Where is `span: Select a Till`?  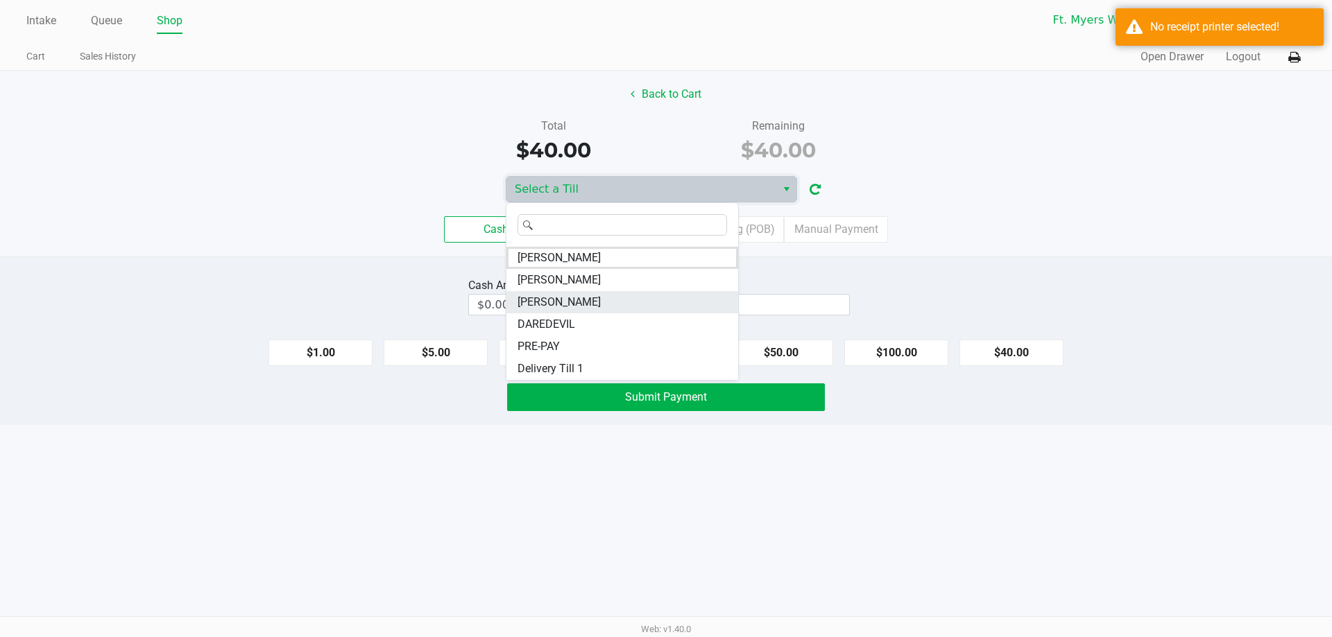 span: Select a Till is located at coordinates (641, 189).